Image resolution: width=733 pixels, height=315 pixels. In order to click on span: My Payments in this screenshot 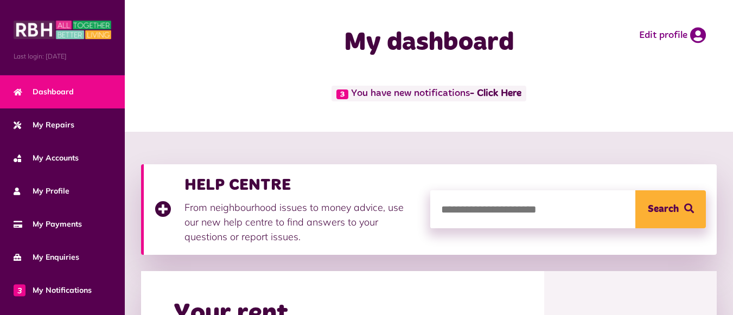, I will do `click(48, 224)`.